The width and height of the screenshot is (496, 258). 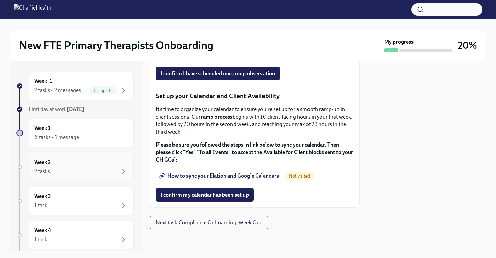 I want to click on h6: Week 1, so click(x=42, y=128).